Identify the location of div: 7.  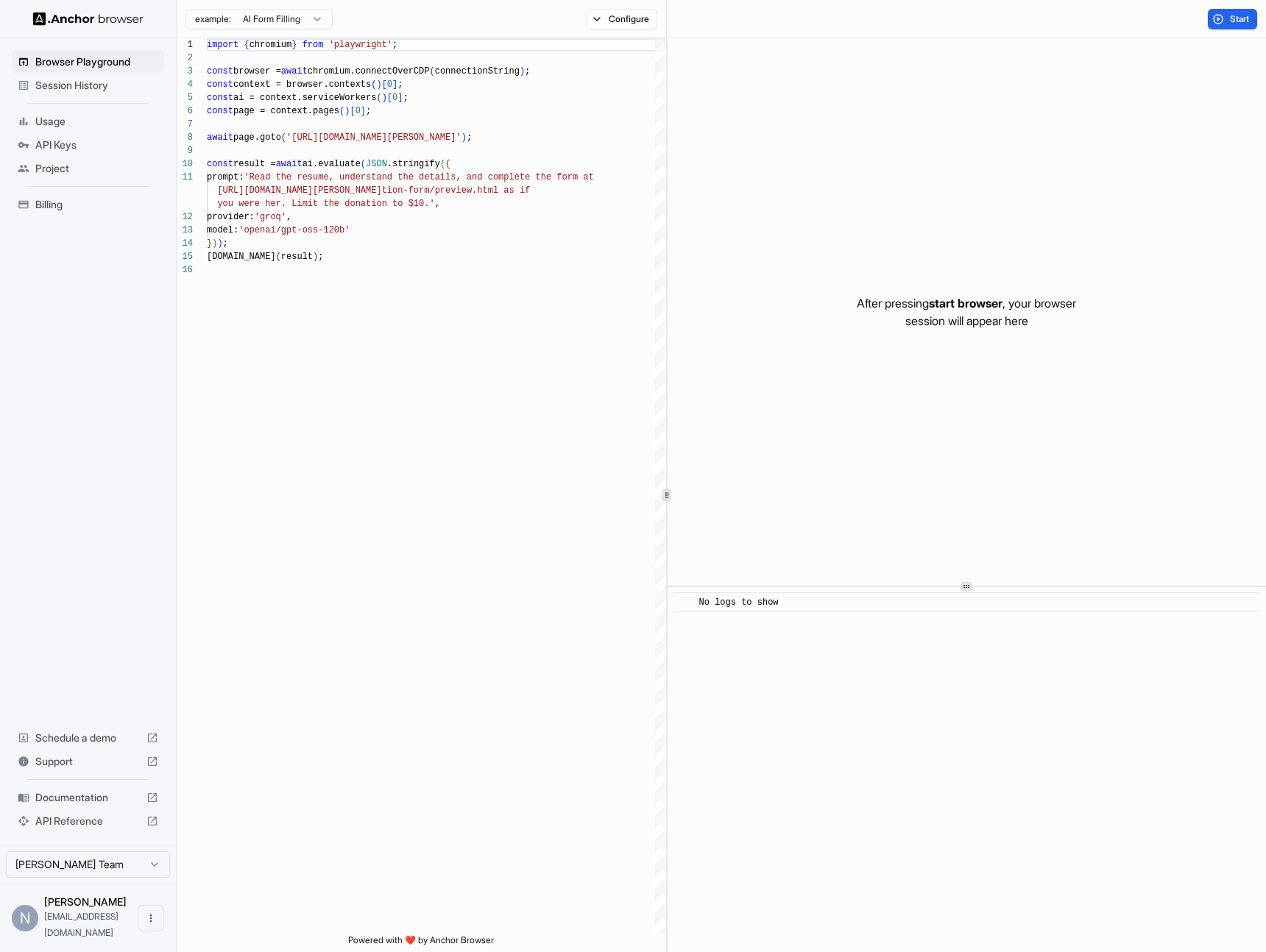
(184, 124).